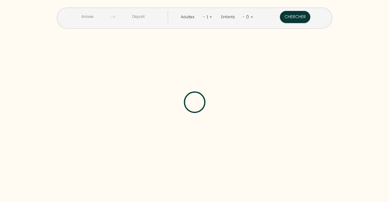 Image resolution: width=389 pixels, height=202 pixels. Describe the element at coordinates (138, 17) in the screenshot. I see `input: Départ` at that location.